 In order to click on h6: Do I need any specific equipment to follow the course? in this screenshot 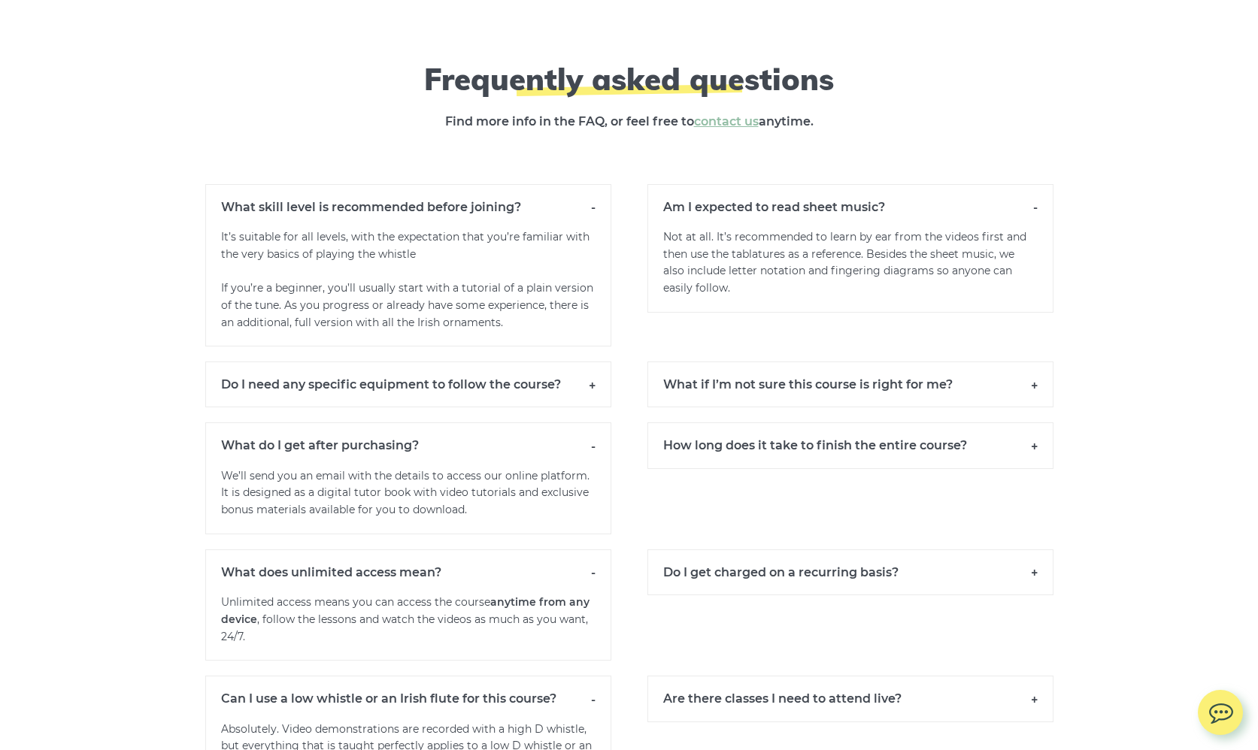, I will do `click(408, 384)`.